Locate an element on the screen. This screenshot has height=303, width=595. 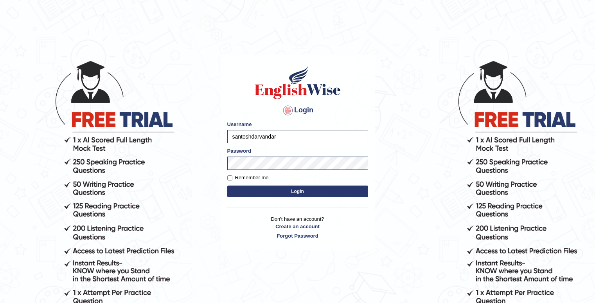
label: Username is located at coordinates (239, 124).